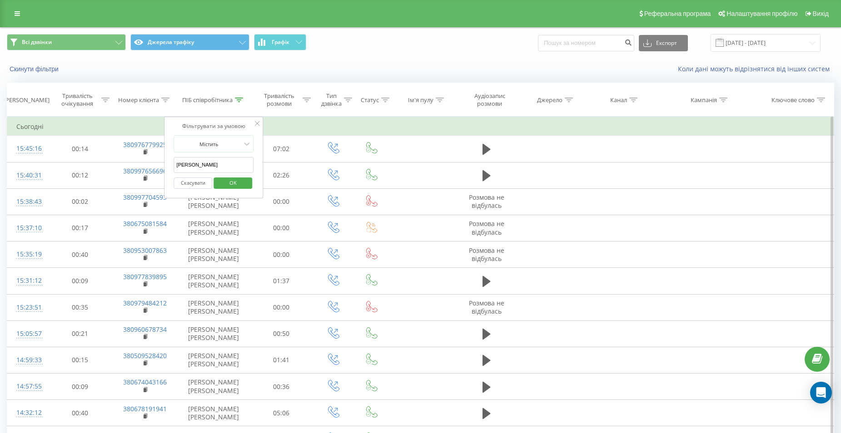  Describe the element at coordinates (145, 303) in the screenshot. I see `a: 380979484212` at that location.